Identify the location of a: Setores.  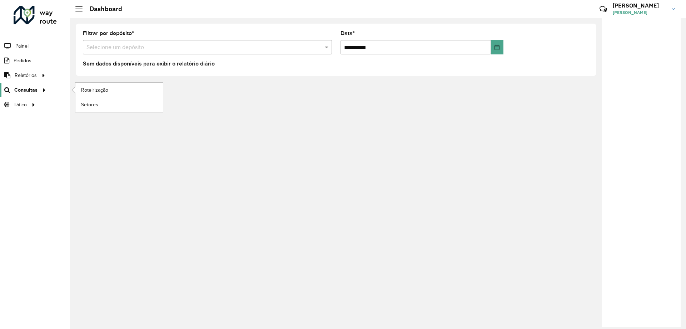
(119, 104).